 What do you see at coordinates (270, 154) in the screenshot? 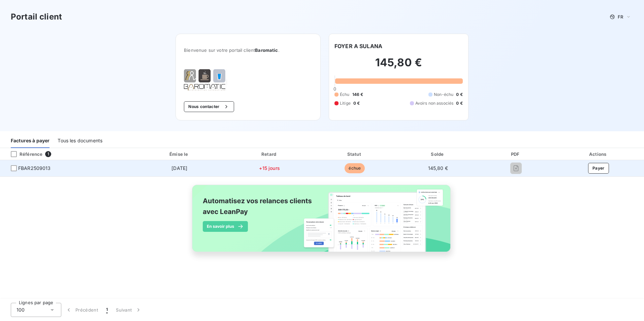
I see `div: Retard` at bounding box center [270, 154].